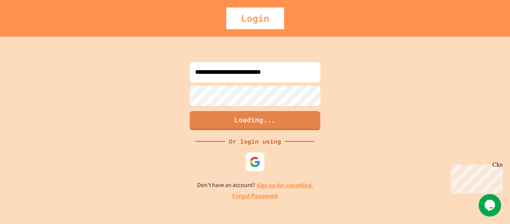 This screenshot has width=510, height=224. I want to click on img: google-icon.svg, so click(255, 162).